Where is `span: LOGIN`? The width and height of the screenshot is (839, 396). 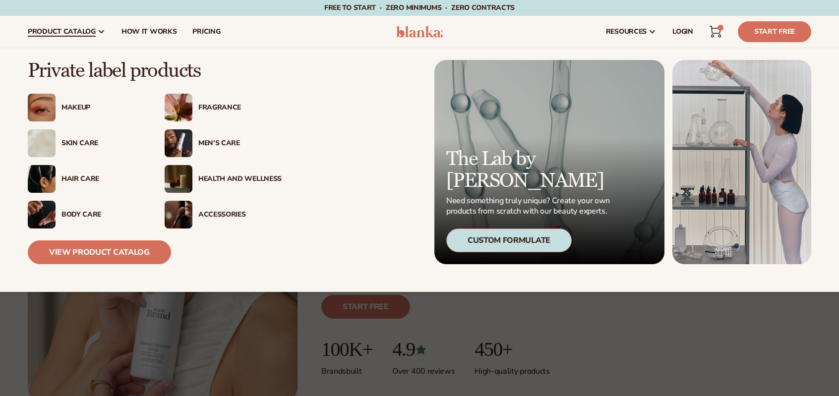 span: LOGIN is located at coordinates (683, 32).